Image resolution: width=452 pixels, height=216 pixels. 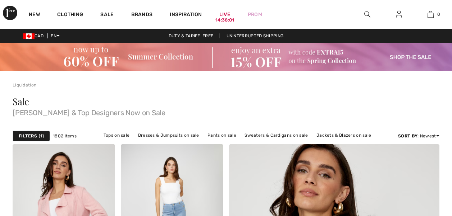 I want to click on strong: Filters, so click(x=28, y=136).